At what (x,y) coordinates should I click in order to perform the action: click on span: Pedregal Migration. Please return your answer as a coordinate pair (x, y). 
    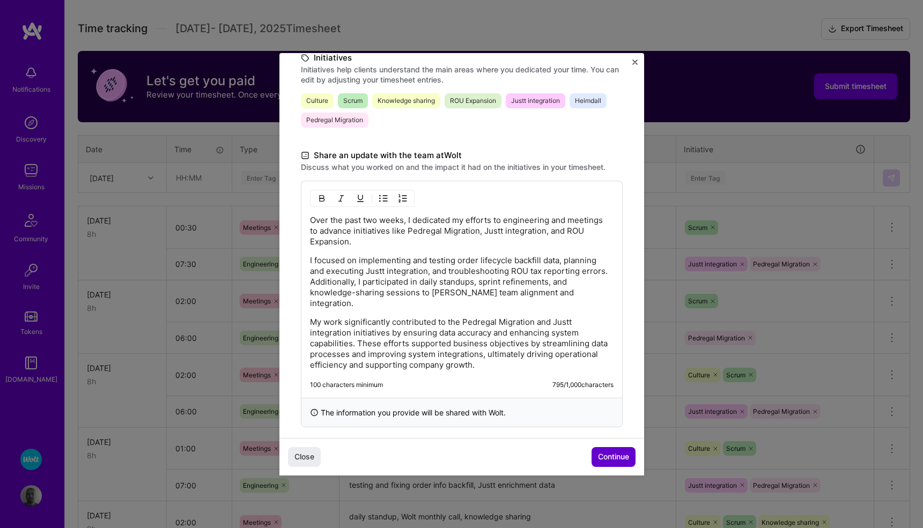
    Looking at the image, I should click on (335, 120).